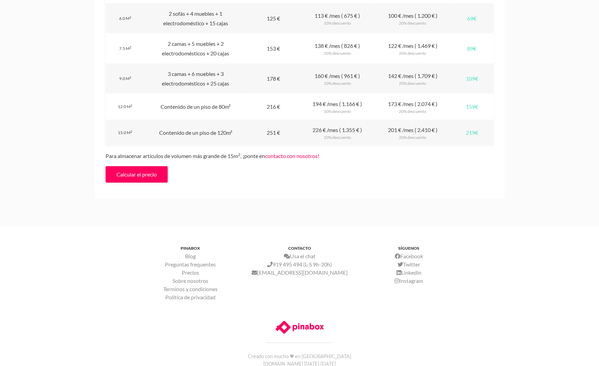 This screenshot has height=366, width=599. Describe the element at coordinates (273, 18) in the screenshot. I see `div: 125 €` at that location.